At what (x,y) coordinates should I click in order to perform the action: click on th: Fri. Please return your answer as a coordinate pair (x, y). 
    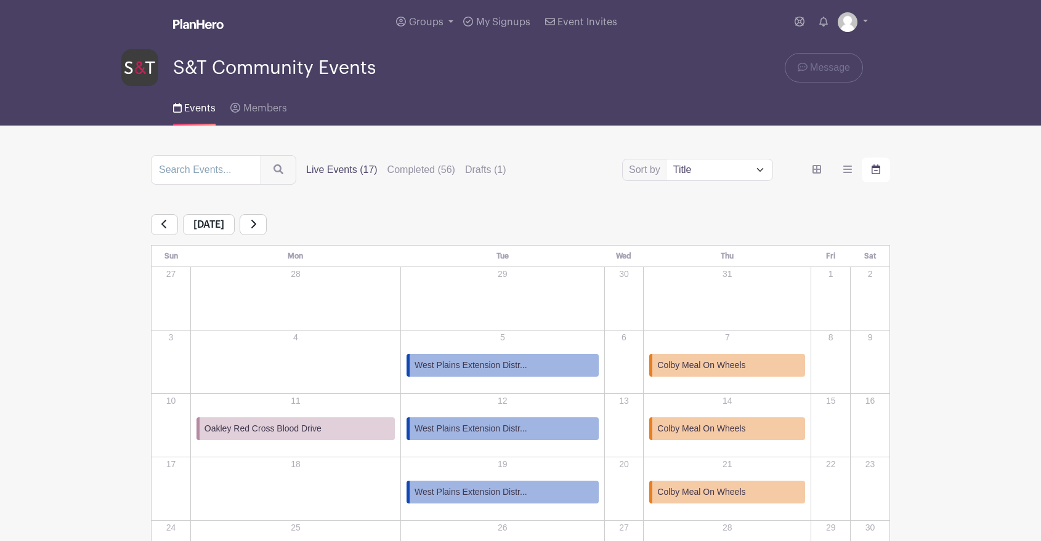
    Looking at the image, I should click on (831, 256).